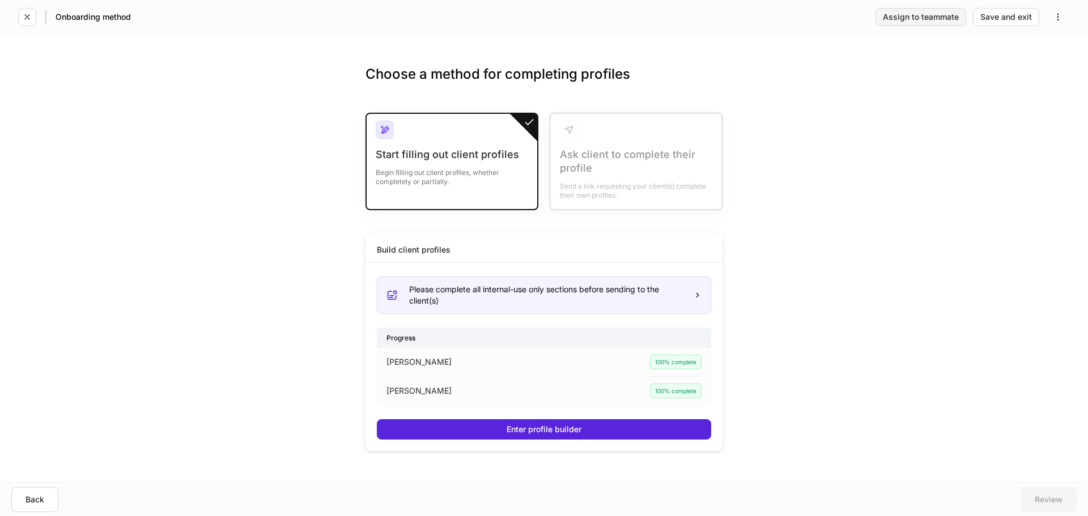 This screenshot has height=516, width=1088. Describe the element at coordinates (547, 295) in the screenshot. I see `div: Please complete all internal-use only sections before sending to the client(s)` at that location.